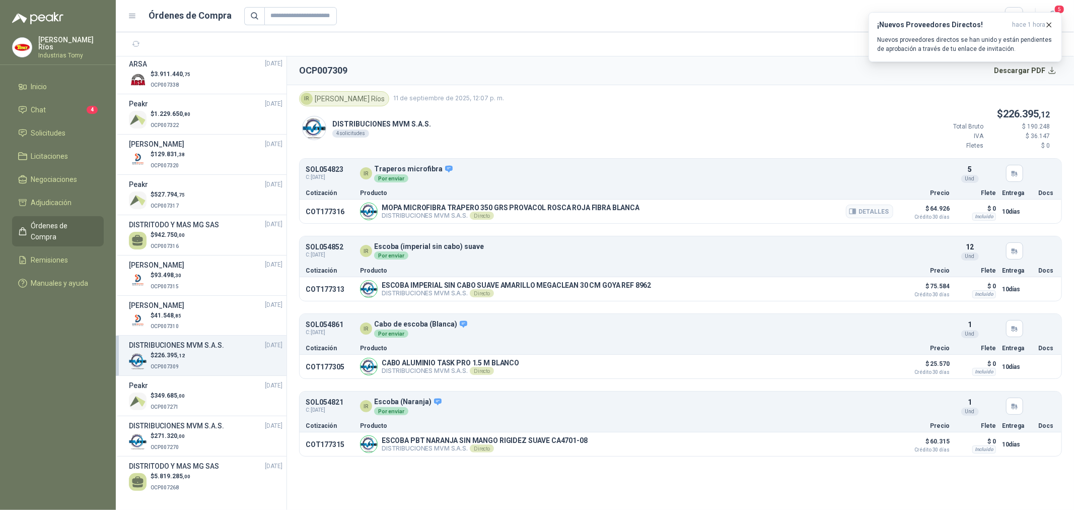 Image resolution: width=1074 pixels, height=510 pixels. Describe the element at coordinates (484, 440) in the screenshot. I see `p: ESCOBA PBT NARANJA SIN MANGO RIGIDEZ SUAVE CA4701-08` at that location.